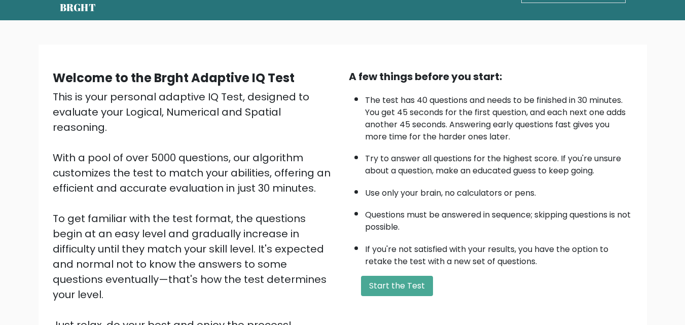 This screenshot has width=685, height=325. I want to click on li: The test has 40 questions and needs to be finished in 30 minutes. You get 45 seconds for the firs..., so click(499, 116).